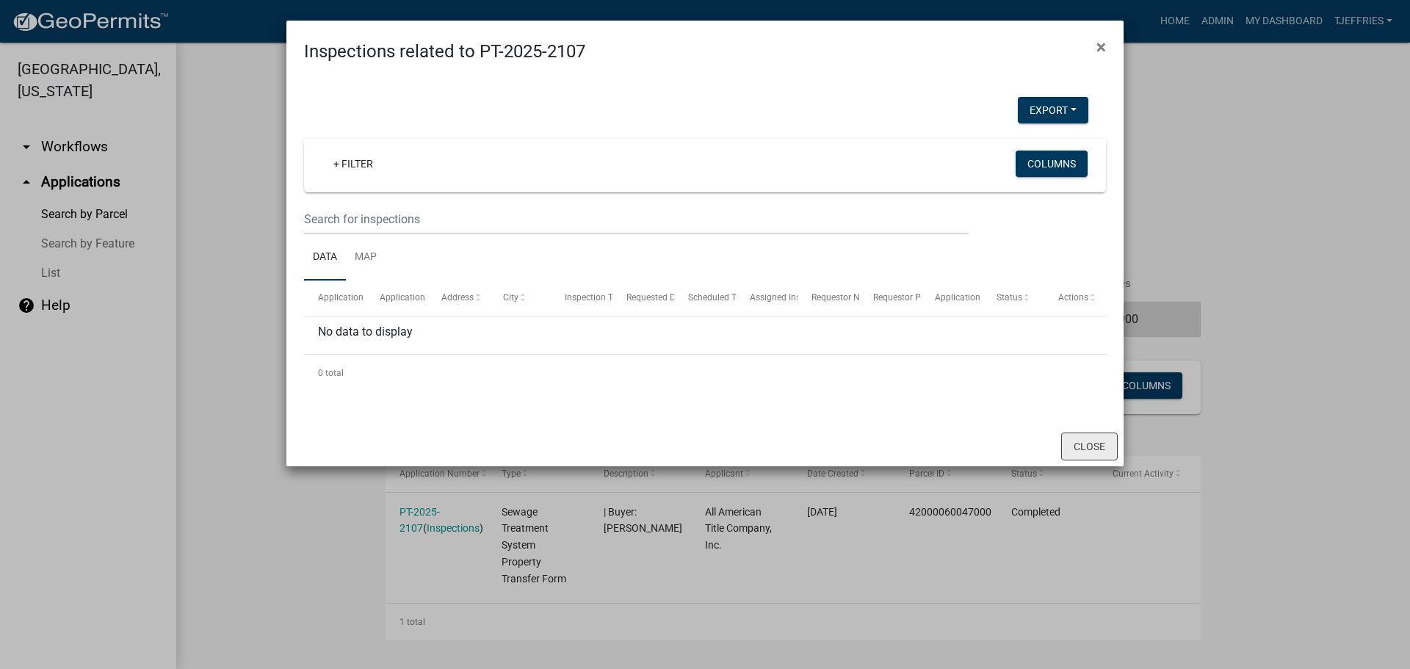 This screenshot has width=1410, height=669. Describe the element at coordinates (510, 297) in the screenshot. I see `span: City` at that location.